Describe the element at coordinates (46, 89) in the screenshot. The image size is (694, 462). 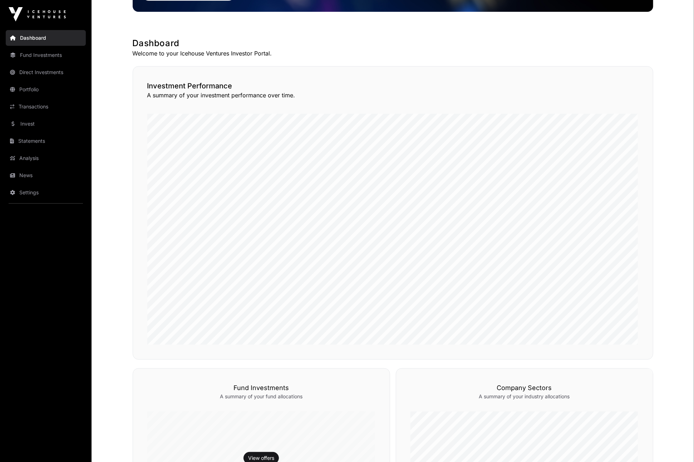
I see `a: Portfolio` at that location.